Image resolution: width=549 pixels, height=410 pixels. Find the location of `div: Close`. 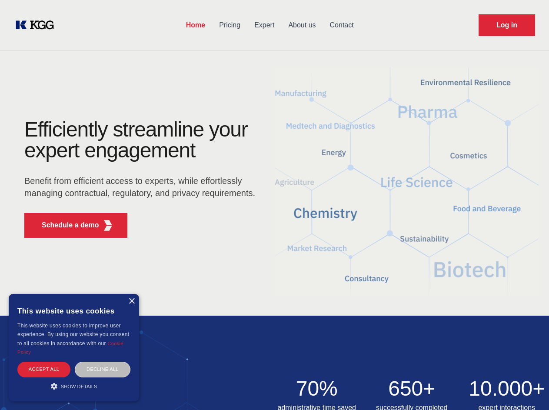

div: Close is located at coordinates (131, 301).